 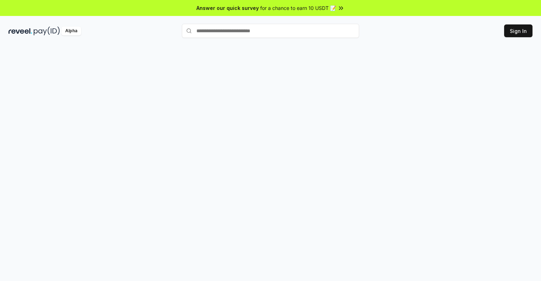 I want to click on img: reveel_dark, so click(x=20, y=31).